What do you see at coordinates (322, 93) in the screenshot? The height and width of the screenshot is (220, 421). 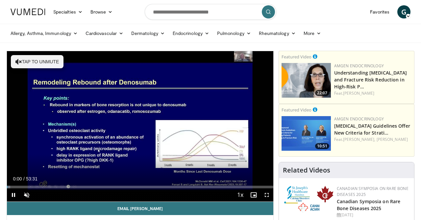 I see `span: 22:07` at bounding box center [322, 93].